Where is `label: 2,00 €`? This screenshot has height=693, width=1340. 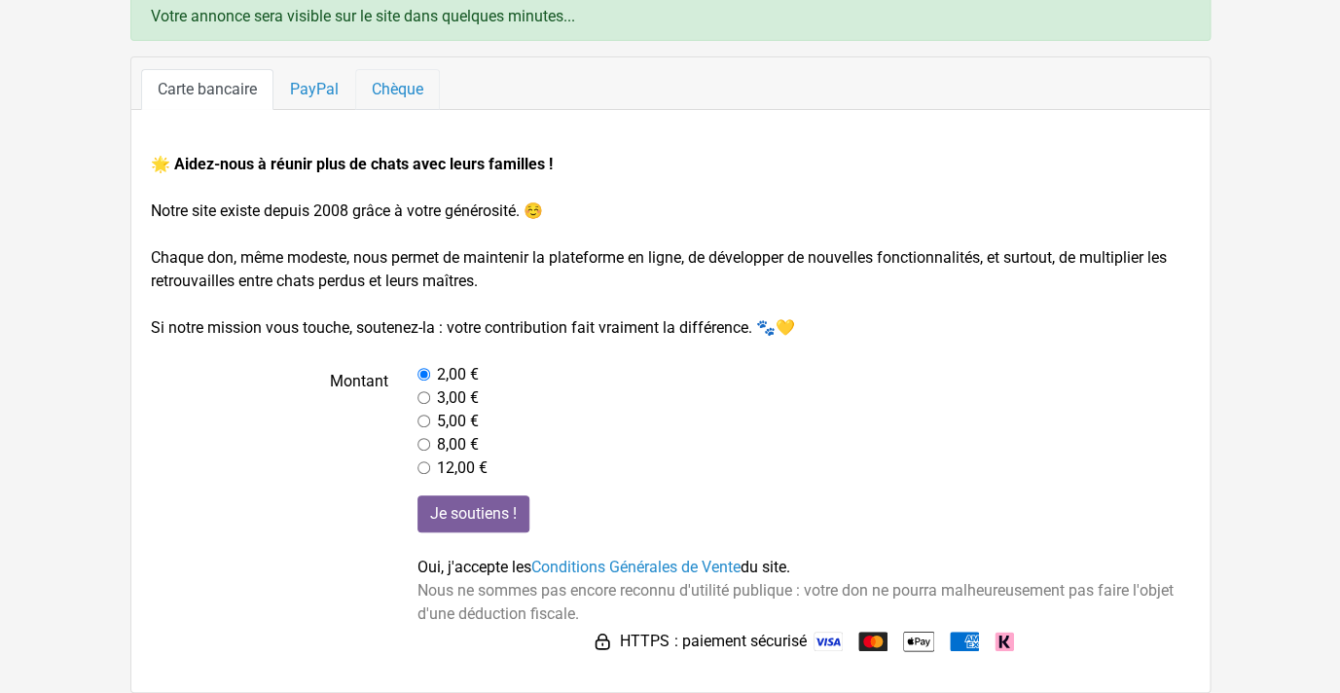
label: 2,00 € is located at coordinates (457, 375).